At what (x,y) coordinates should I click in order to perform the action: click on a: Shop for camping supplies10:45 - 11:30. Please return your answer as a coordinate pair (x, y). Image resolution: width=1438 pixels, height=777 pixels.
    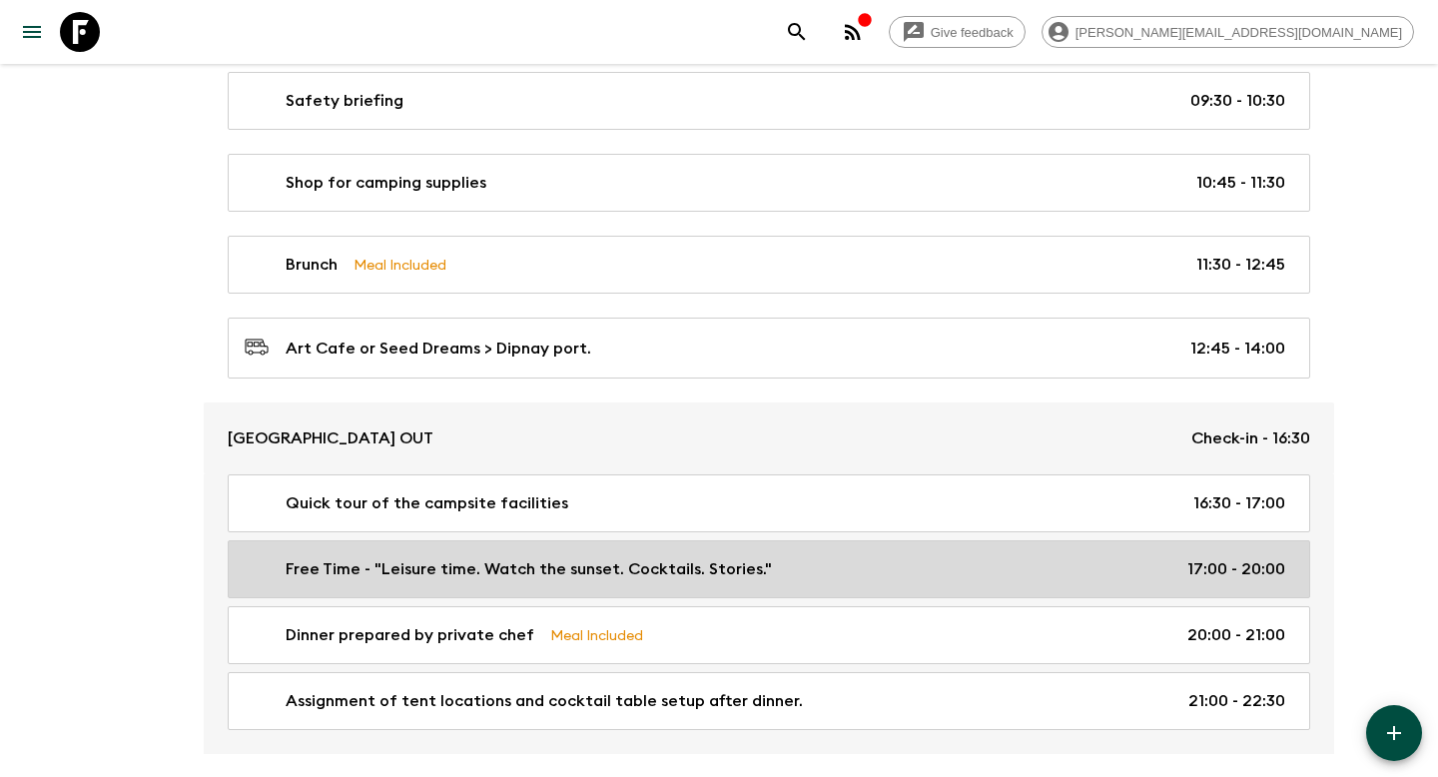
    Looking at the image, I should click on (769, 183).